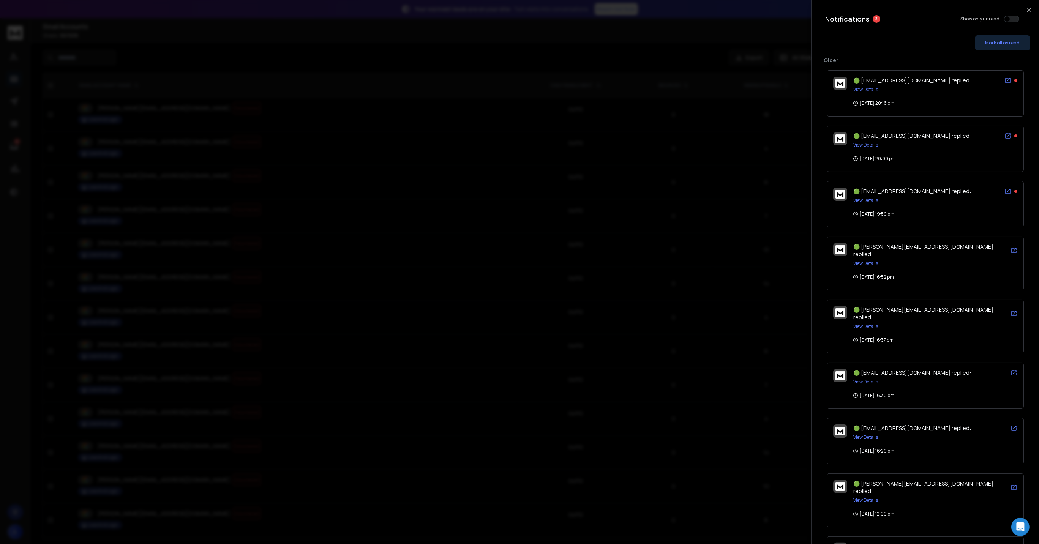 This screenshot has width=1039, height=544. What do you see at coordinates (847, 19) in the screenshot?
I see `h3: Notifications` at bounding box center [847, 19].